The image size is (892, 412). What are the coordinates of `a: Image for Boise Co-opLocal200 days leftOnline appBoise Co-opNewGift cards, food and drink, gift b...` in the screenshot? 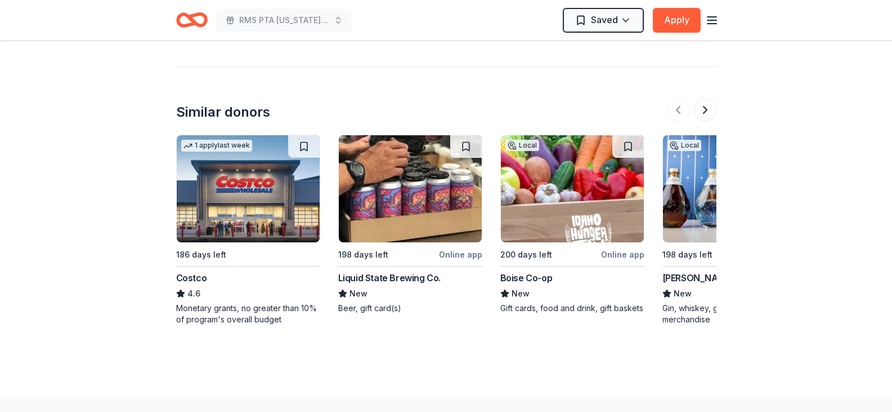 It's located at (573, 224).